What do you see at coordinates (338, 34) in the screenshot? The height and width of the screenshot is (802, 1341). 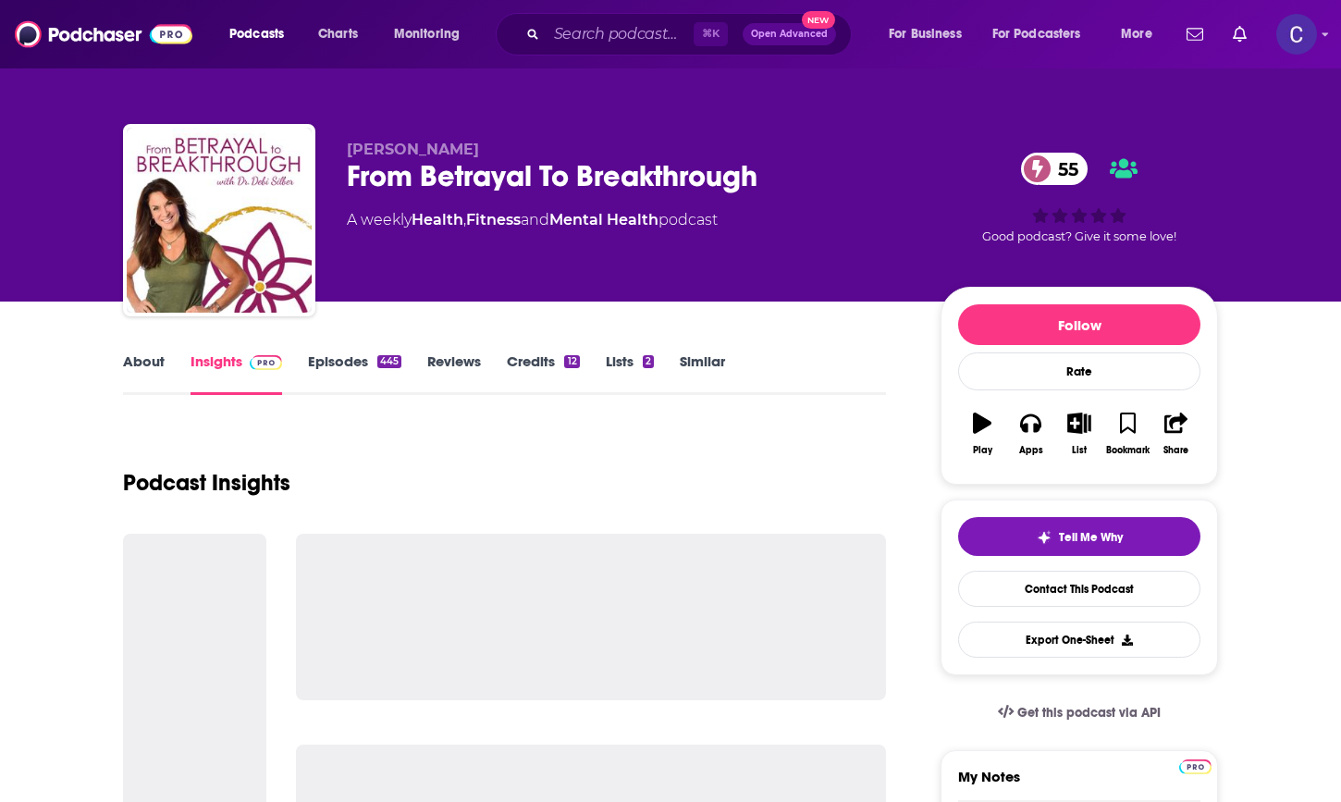 I see `a: Charts` at bounding box center [338, 34].